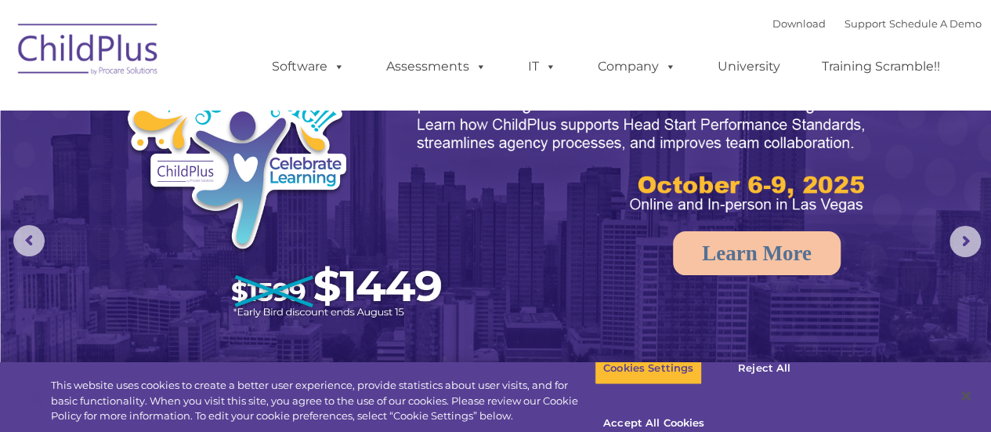 This screenshot has width=991, height=432. I want to click on a: University, so click(749, 67).